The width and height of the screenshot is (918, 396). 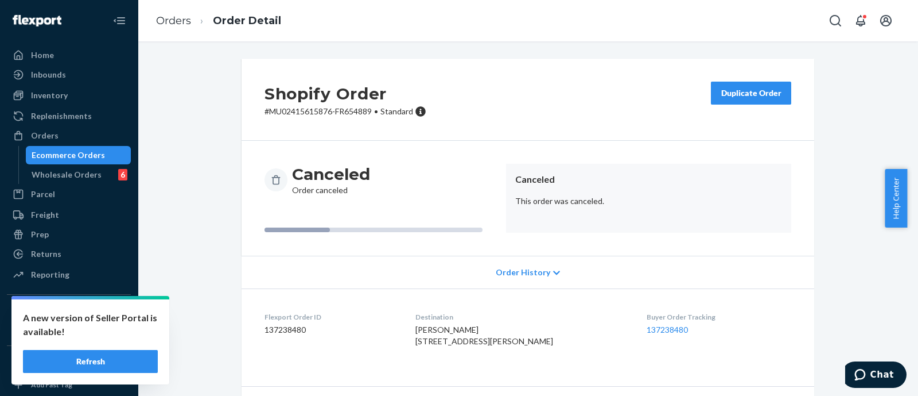 What do you see at coordinates (90, 361) in the screenshot?
I see `button: Refresh` at bounding box center [90, 361].